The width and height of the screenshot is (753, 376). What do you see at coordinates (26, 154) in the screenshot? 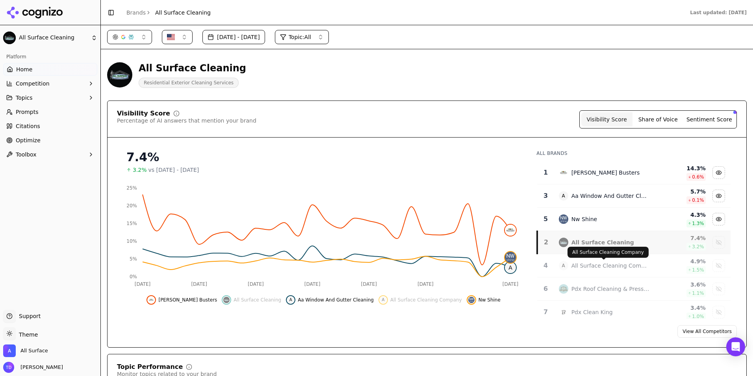
I see `span: Toolbox` at bounding box center [26, 154].